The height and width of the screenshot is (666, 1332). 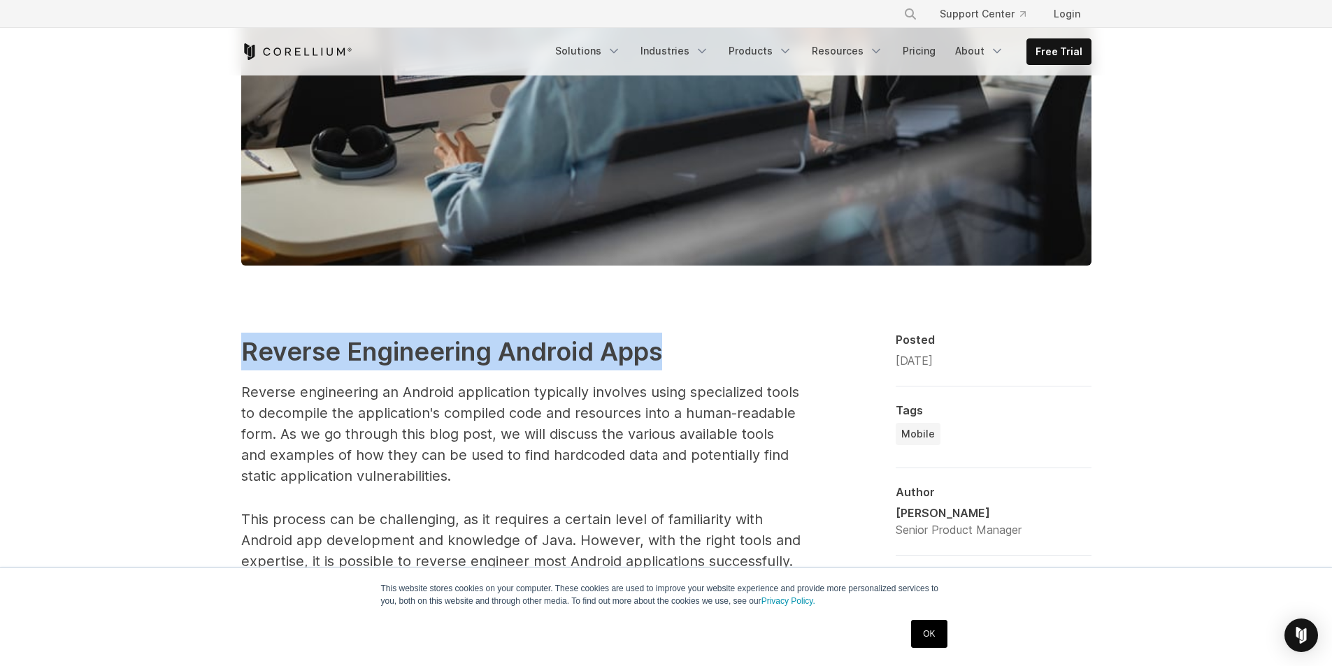 I want to click on a: Login, so click(x=1067, y=14).